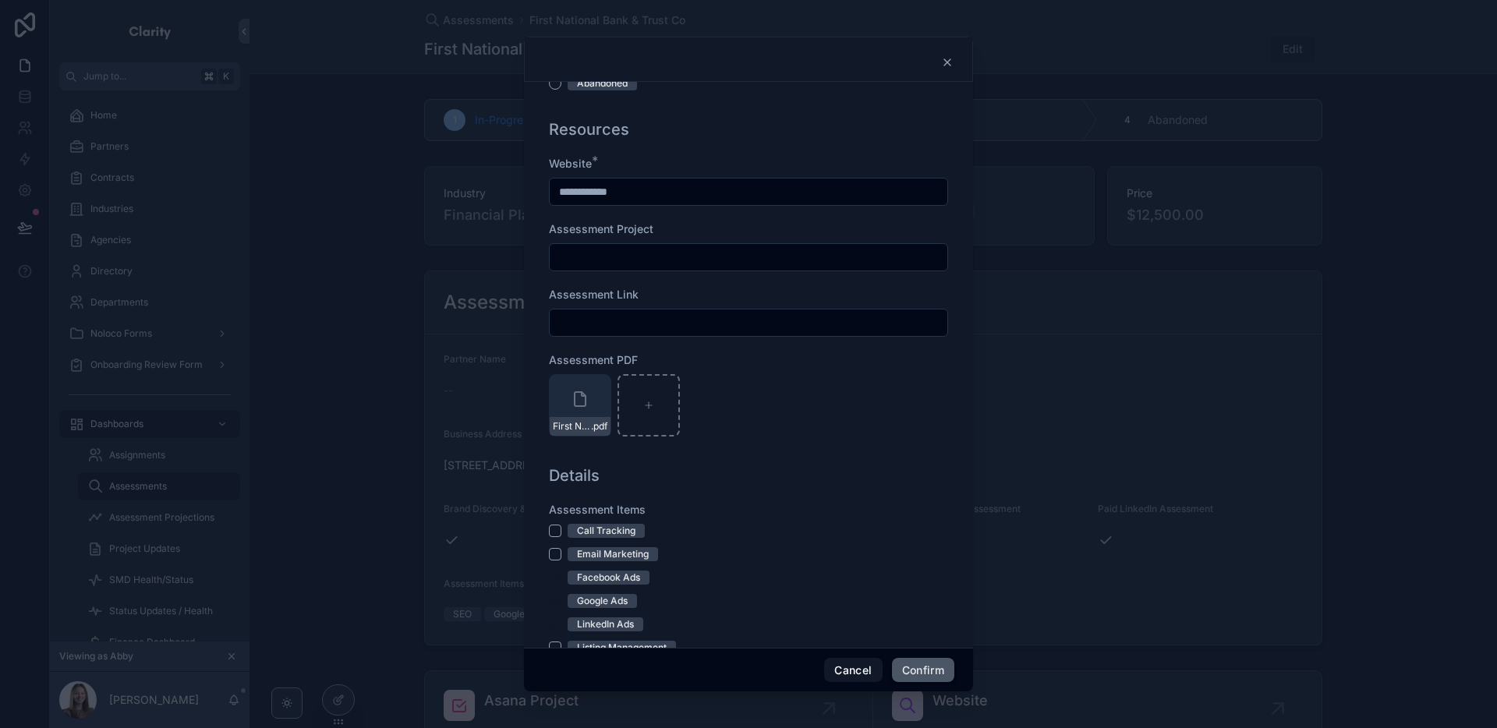 The image size is (1497, 728). I want to click on span: Assessment Items, so click(597, 509).